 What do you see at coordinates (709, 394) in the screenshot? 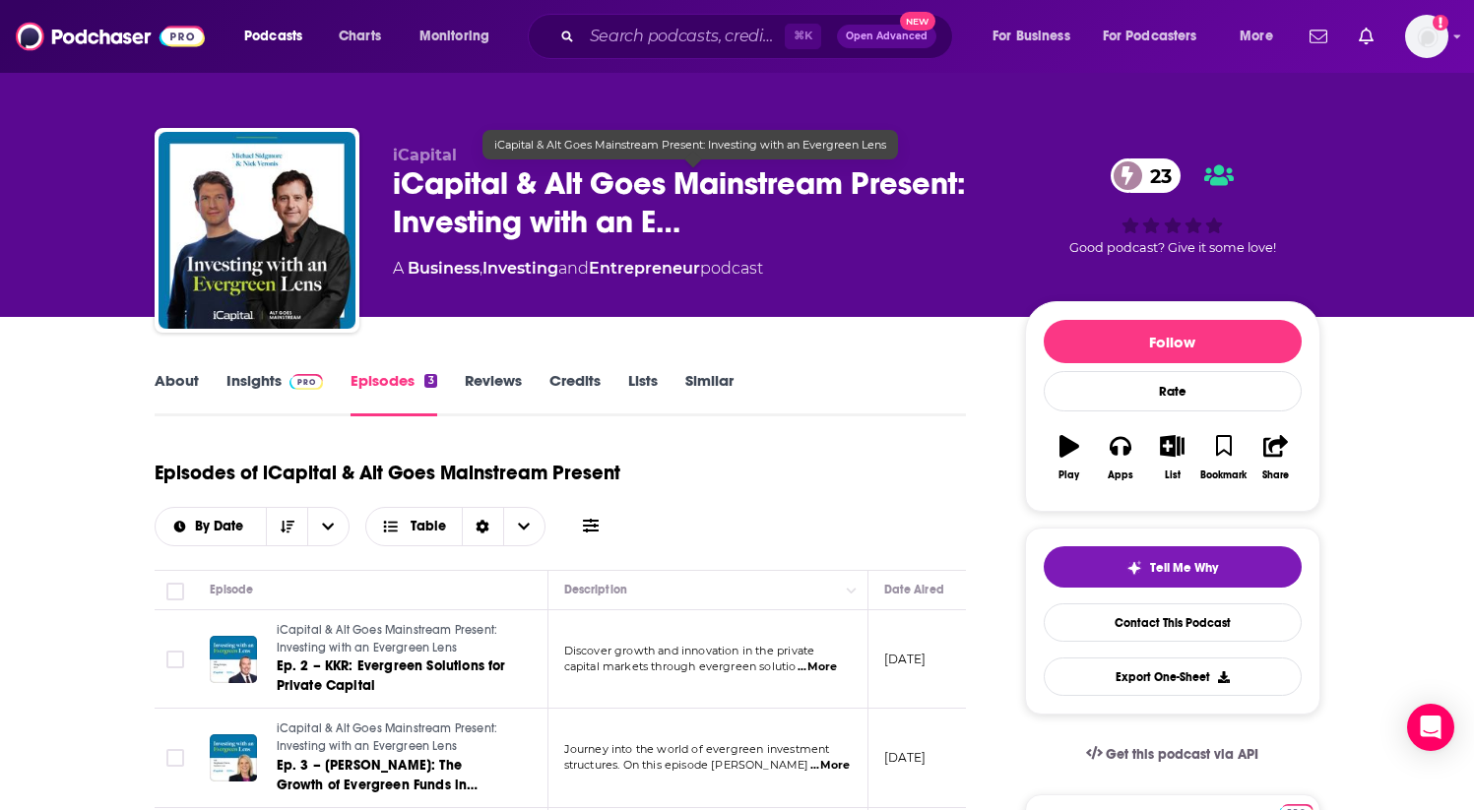
I see `a: Similar` at bounding box center [709, 394].